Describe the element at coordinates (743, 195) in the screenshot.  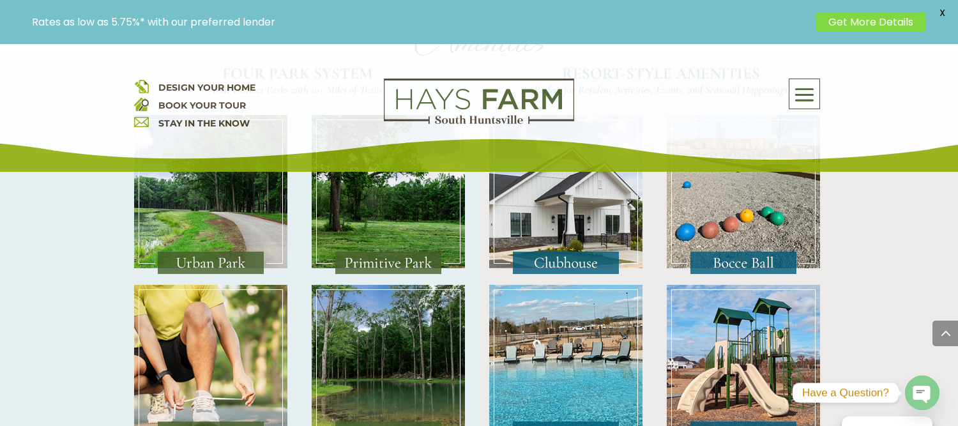
I see `img: Amenities_BocceBall` at that location.